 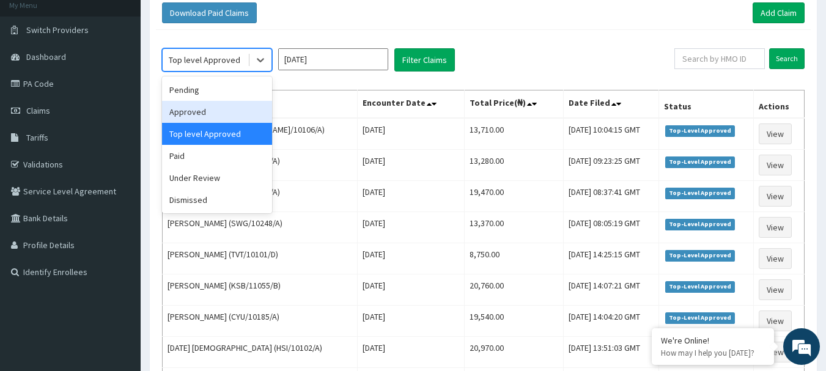 I want to click on div: Paid, so click(x=217, y=156).